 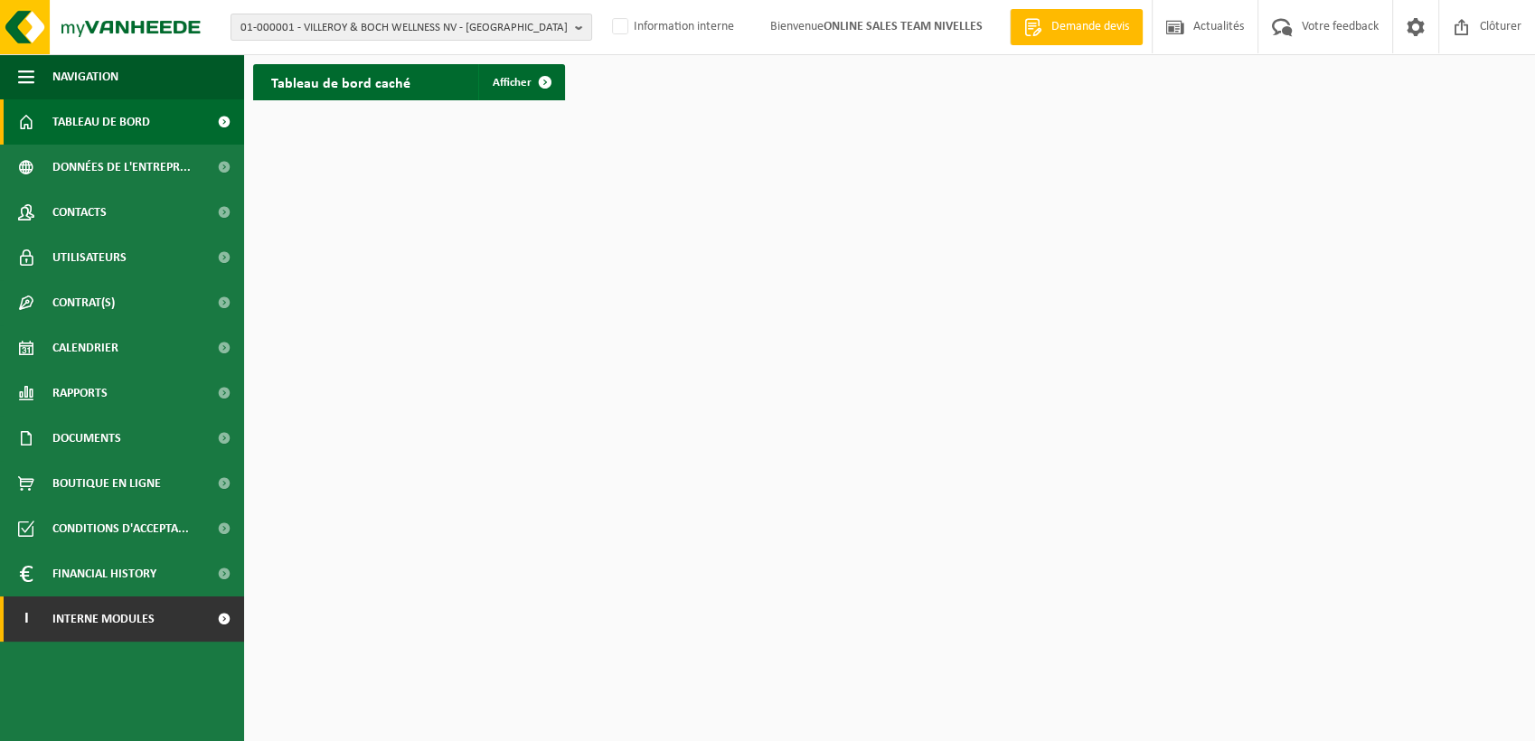 I want to click on span: Interne modules, so click(x=103, y=619).